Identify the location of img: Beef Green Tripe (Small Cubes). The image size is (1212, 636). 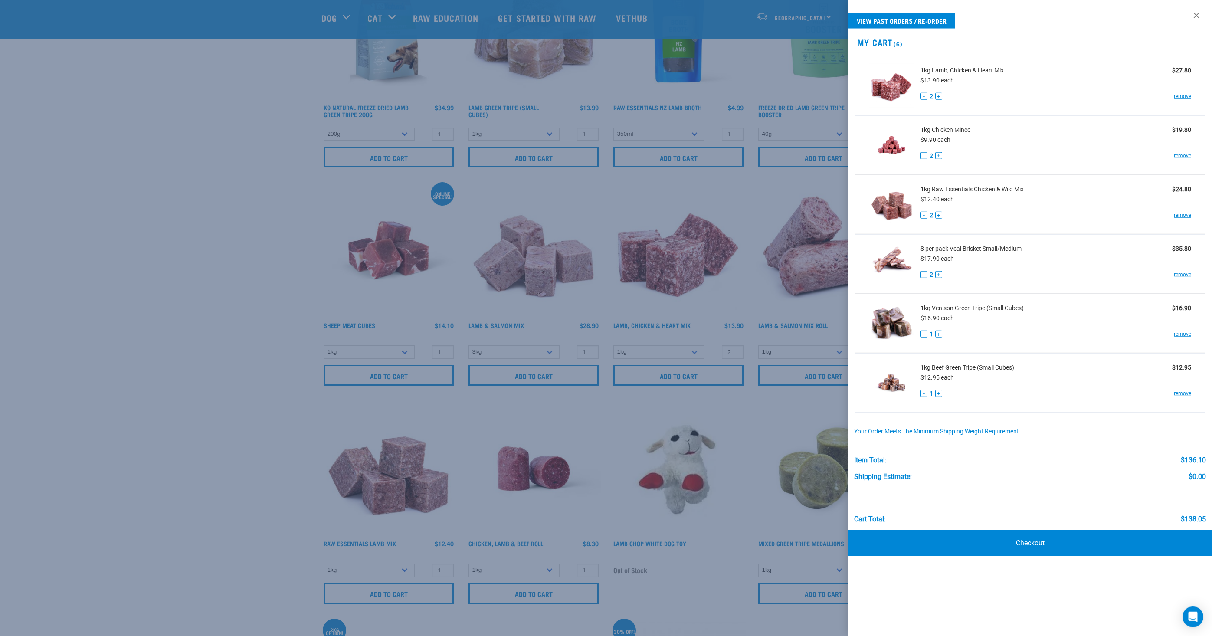
(892, 383).